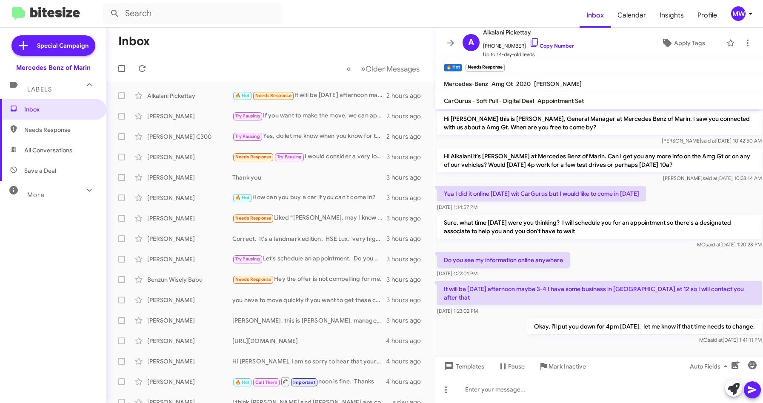 The height and width of the screenshot is (403, 763). Describe the element at coordinates (309, 157) in the screenshot. I see `div: I would consider a very low mileage S600 as well and prefer a color Combination other than BLACK ...` at that location.